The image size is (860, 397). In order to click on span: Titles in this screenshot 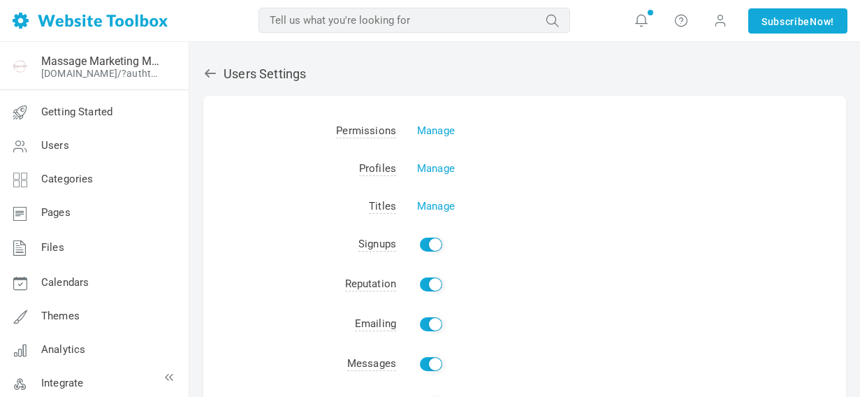, I will do `click(382, 207)`.